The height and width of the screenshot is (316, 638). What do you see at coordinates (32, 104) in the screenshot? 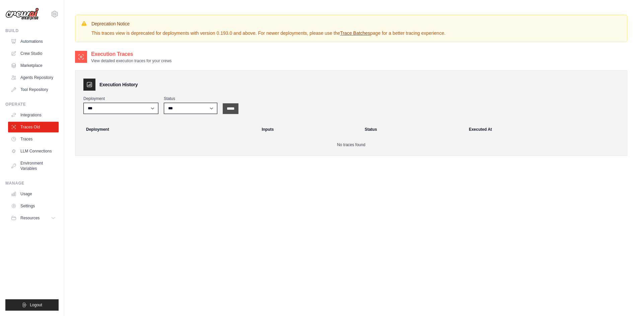
I see `div: Operate` at bounding box center [32, 104].